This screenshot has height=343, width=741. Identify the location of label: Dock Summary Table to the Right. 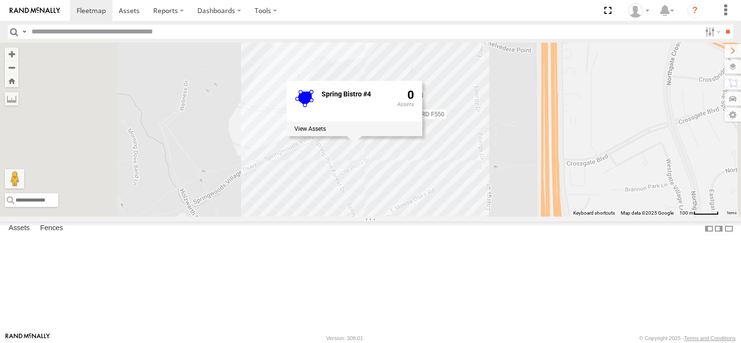
(719, 228).